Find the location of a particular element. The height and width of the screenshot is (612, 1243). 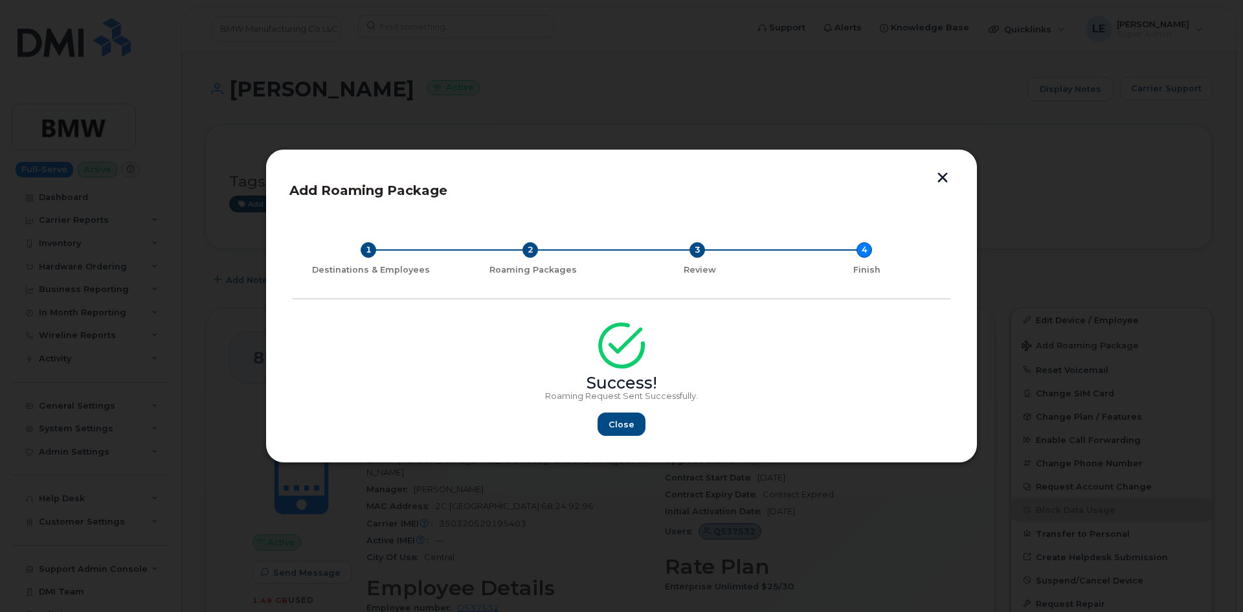

div: 3 is located at coordinates (697, 250).